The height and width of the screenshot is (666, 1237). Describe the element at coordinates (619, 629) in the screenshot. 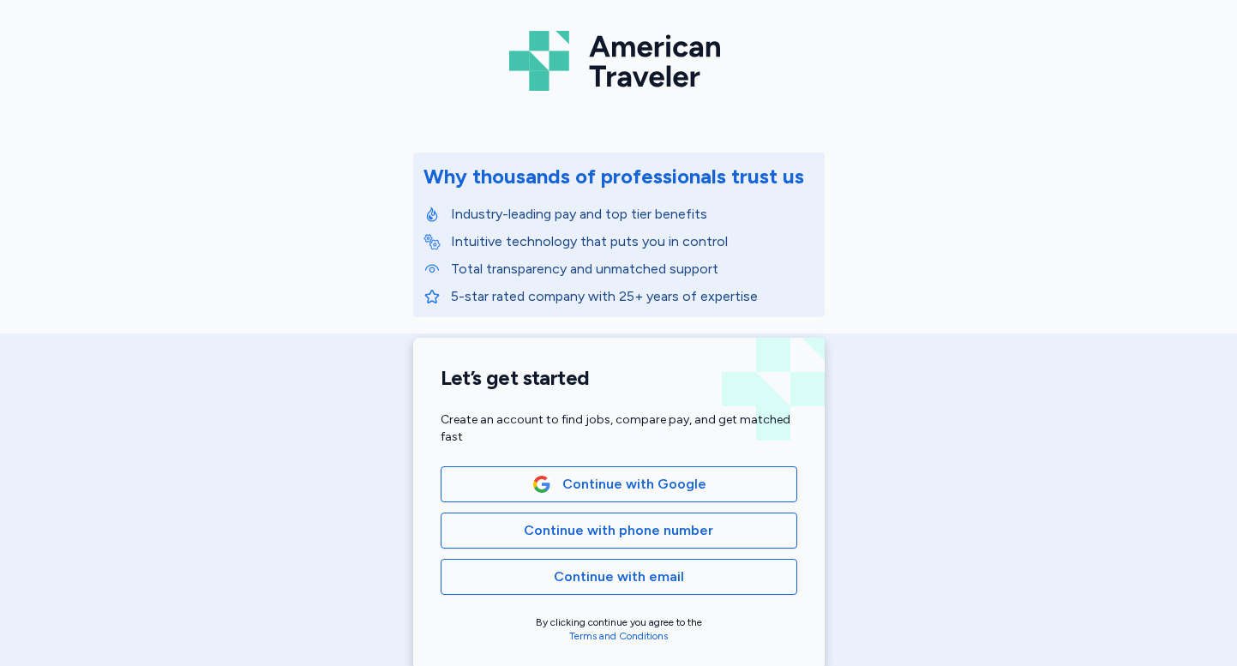

I see `div: By clicking continue you agree to the` at that location.